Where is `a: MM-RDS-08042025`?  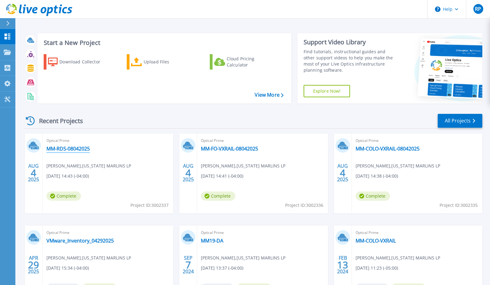
a: MM-RDS-08042025 is located at coordinates (68, 149).